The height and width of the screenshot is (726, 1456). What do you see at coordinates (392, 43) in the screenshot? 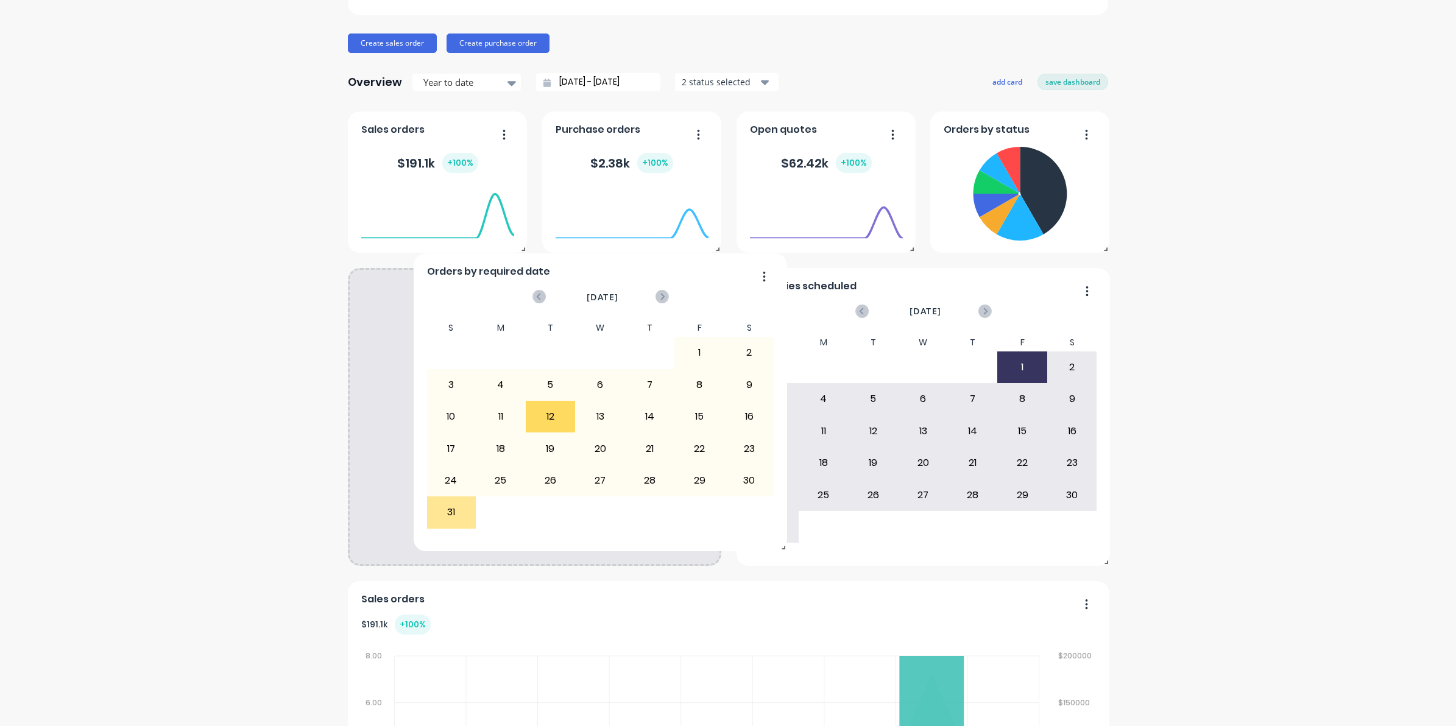
I see `button: Create sales order` at bounding box center [392, 43].